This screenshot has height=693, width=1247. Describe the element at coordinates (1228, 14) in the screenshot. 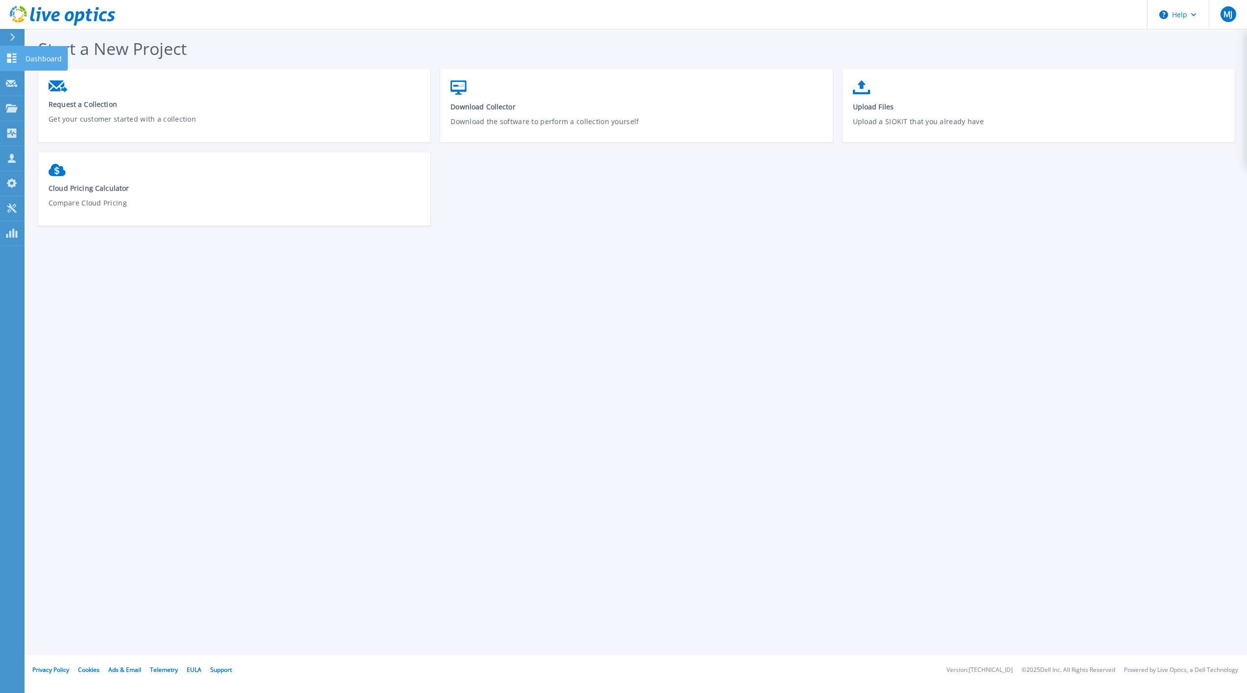

I see `span: MJ` at that location.